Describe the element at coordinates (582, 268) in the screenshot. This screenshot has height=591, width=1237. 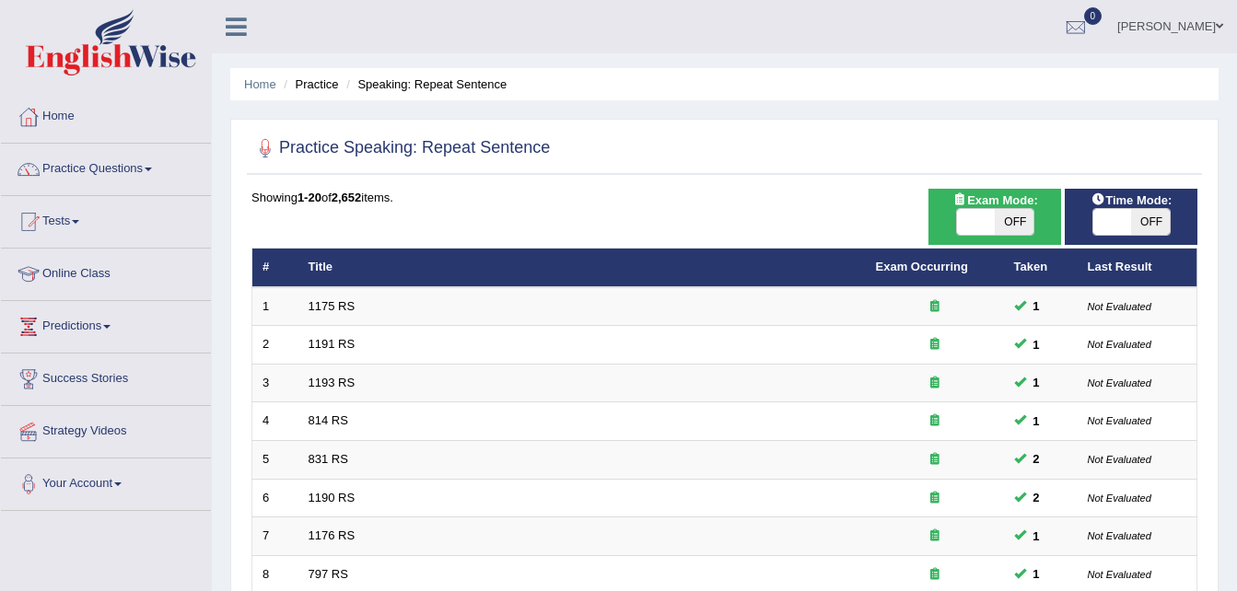
I see `th: Title` at that location.